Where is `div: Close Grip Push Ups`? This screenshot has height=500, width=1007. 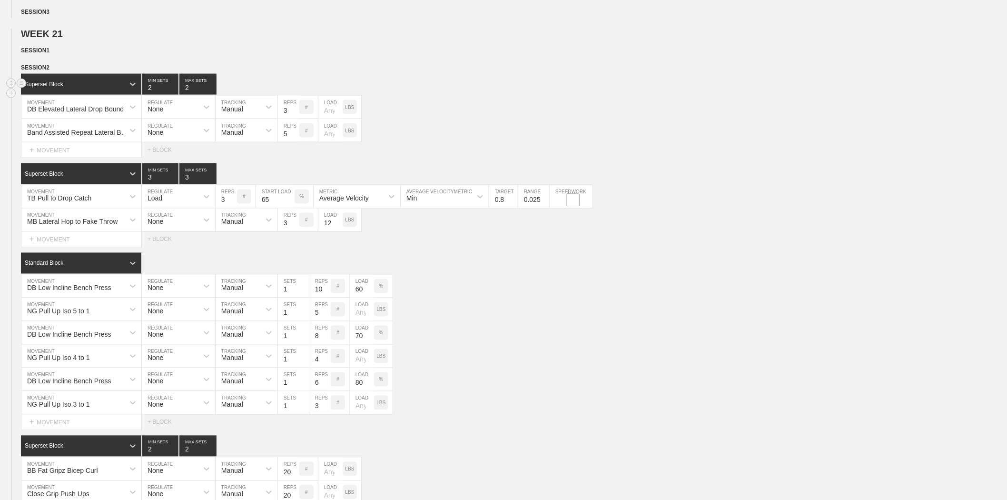 div: Close Grip Push Ups is located at coordinates (58, 494).